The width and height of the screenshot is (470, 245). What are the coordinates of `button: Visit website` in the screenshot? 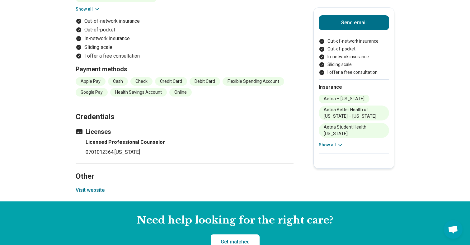 It's located at (90, 190).